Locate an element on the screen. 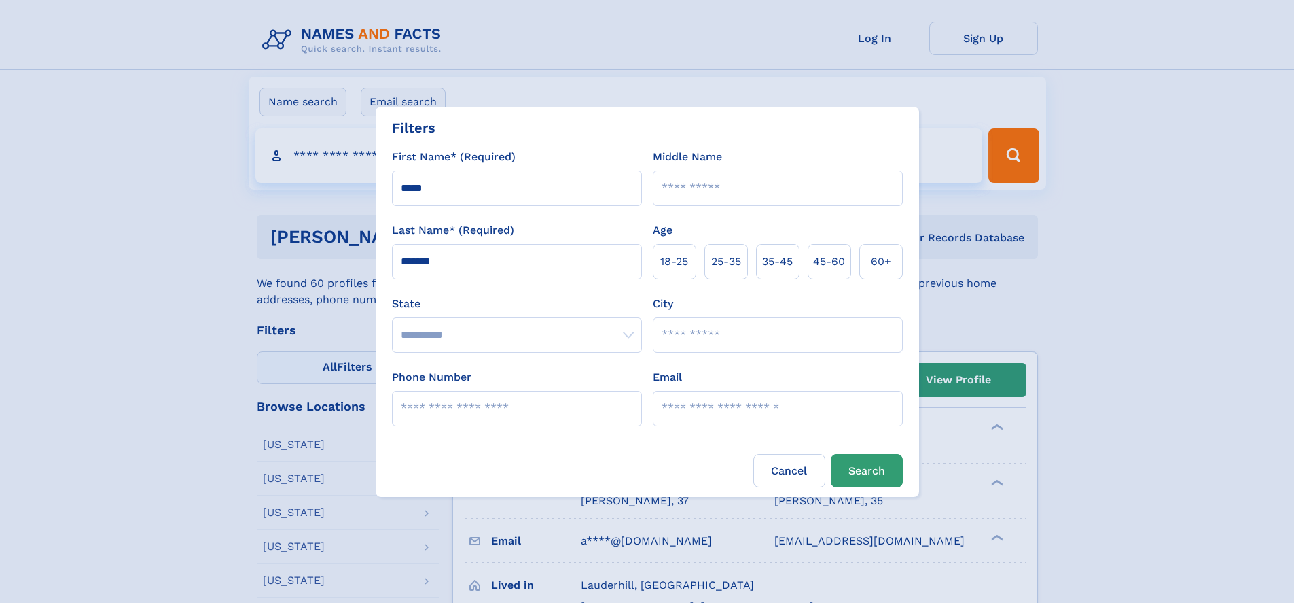 This screenshot has height=603, width=1294. span: 45‑60 is located at coordinates (829, 262).